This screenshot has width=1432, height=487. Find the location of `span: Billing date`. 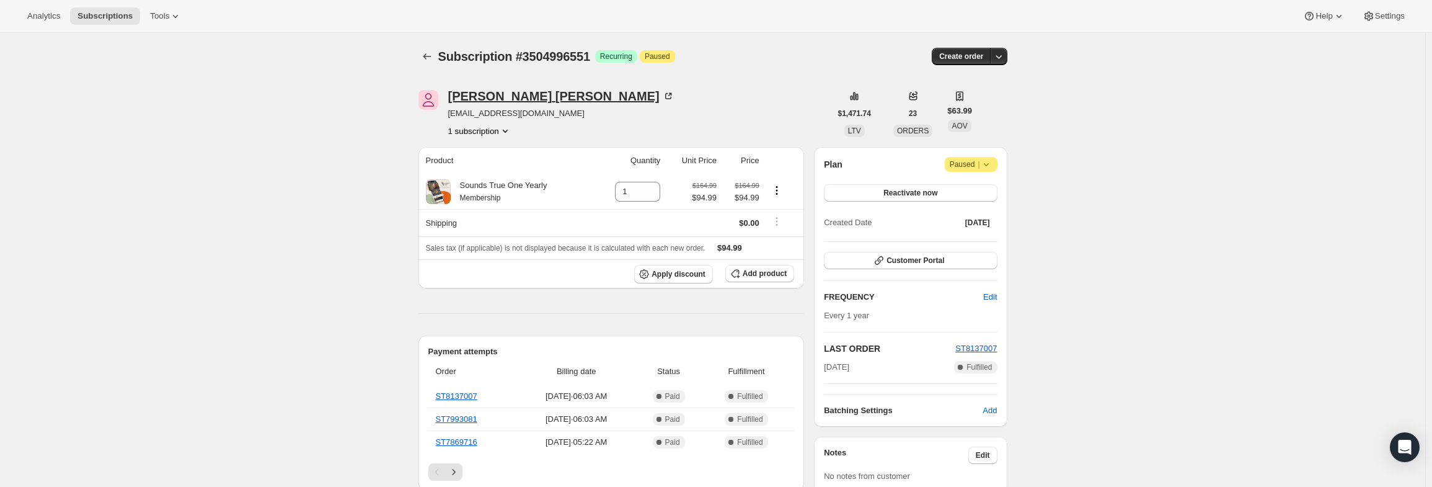

span: Billing date is located at coordinates (576, 371).